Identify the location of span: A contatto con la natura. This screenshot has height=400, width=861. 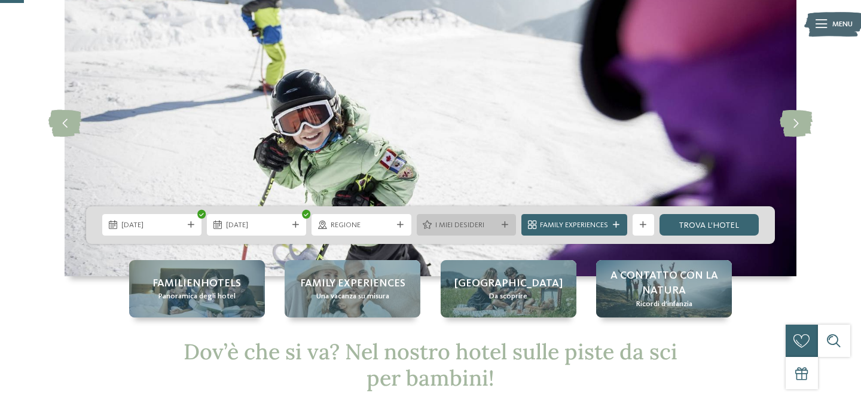
(664, 284).